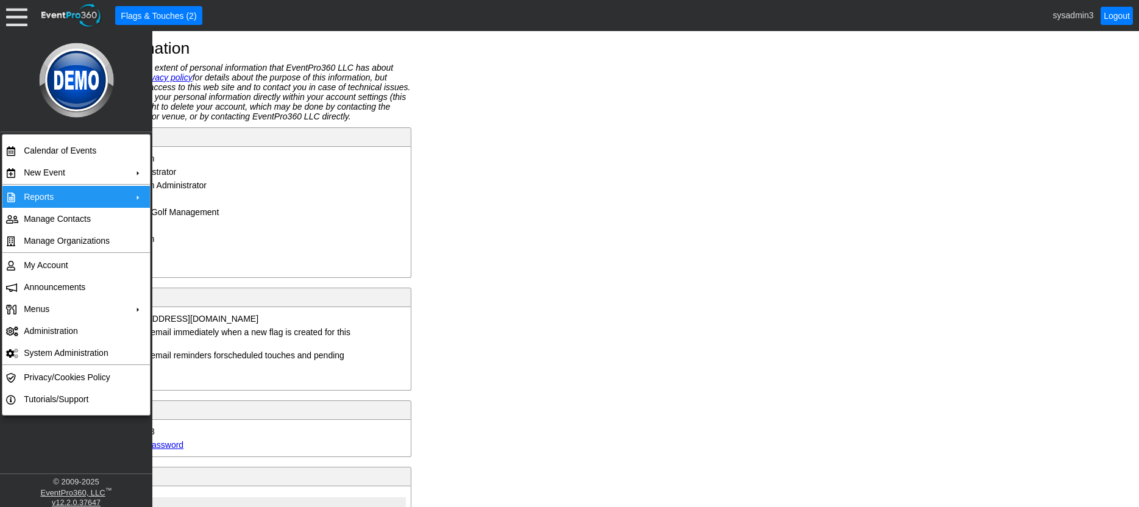 The height and width of the screenshot is (507, 1139). Describe the element at coordinates (236, 360) in the screenshot. I see `span: scheduled touches and pending flags` at that location.